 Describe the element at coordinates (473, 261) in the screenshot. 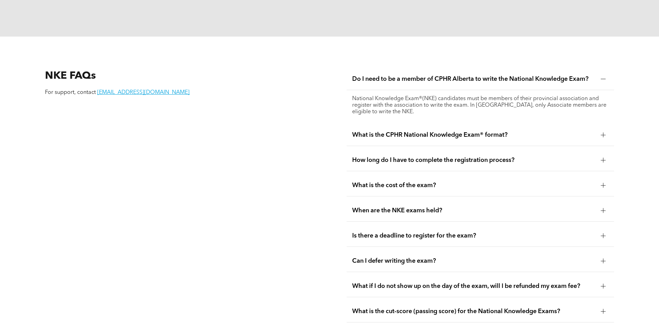

I see `span: Can I defer writing the exam?` at that location.